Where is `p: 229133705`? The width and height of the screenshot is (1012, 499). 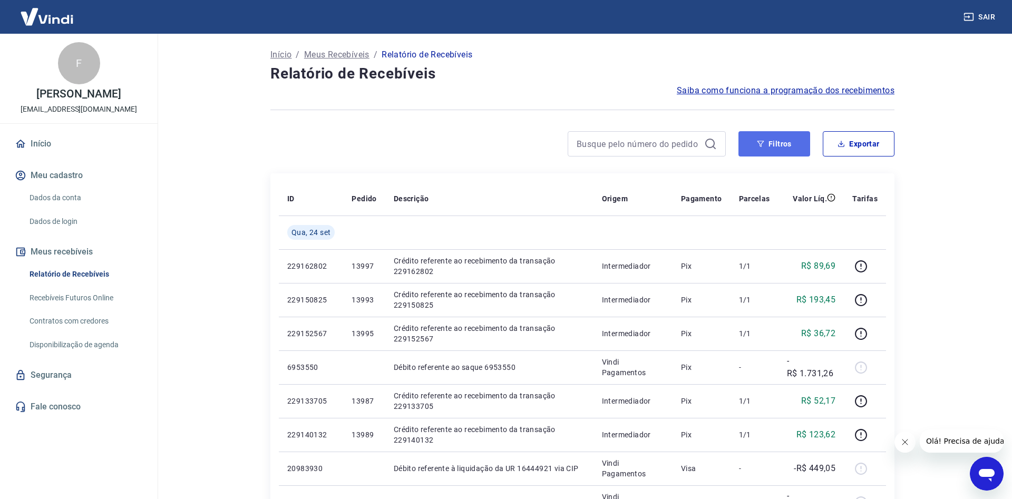
p: 229133705 is located at coordinates (311, 401).